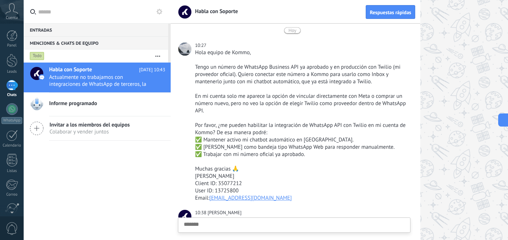 This screenshot has height=240, width=508. I want to click on div: 10:27, so click(201, 45).